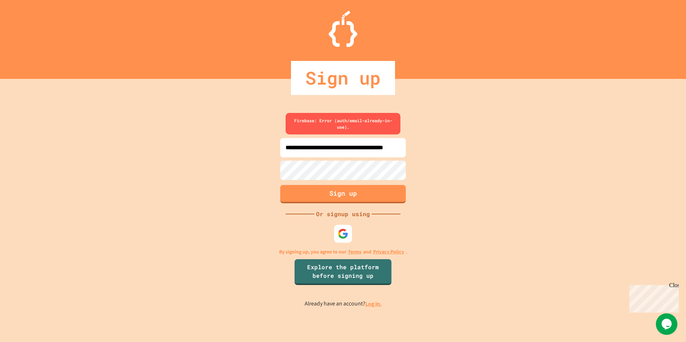 The width and height of the screenshot is (686, 342). Describe the element at coordinates (343, 29) in the screenshot. I see `img: Logo.svg` at that location.